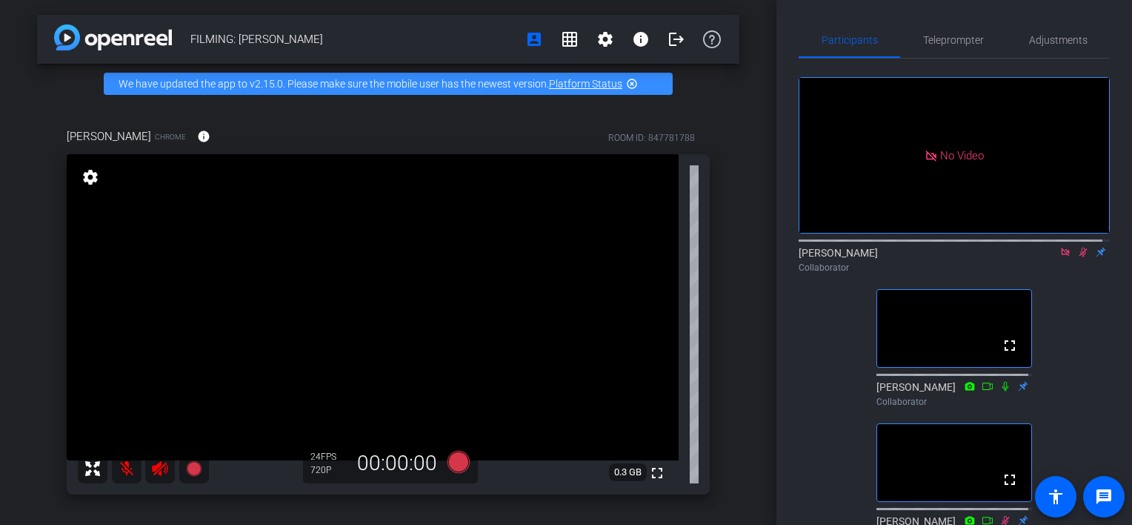 This screenshot has height=525, width=1132. I want to click on div: 24, so click(329, 456).